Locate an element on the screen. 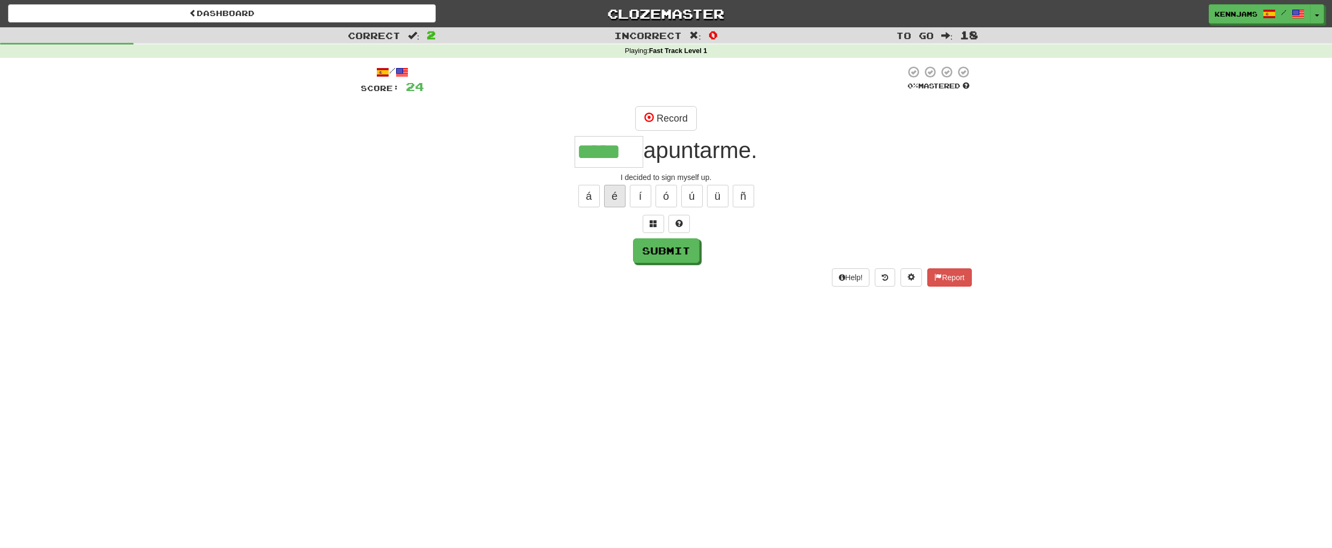 This screenshot has width=1332, height=548. span: Score: is located at coordinates (380, 88).